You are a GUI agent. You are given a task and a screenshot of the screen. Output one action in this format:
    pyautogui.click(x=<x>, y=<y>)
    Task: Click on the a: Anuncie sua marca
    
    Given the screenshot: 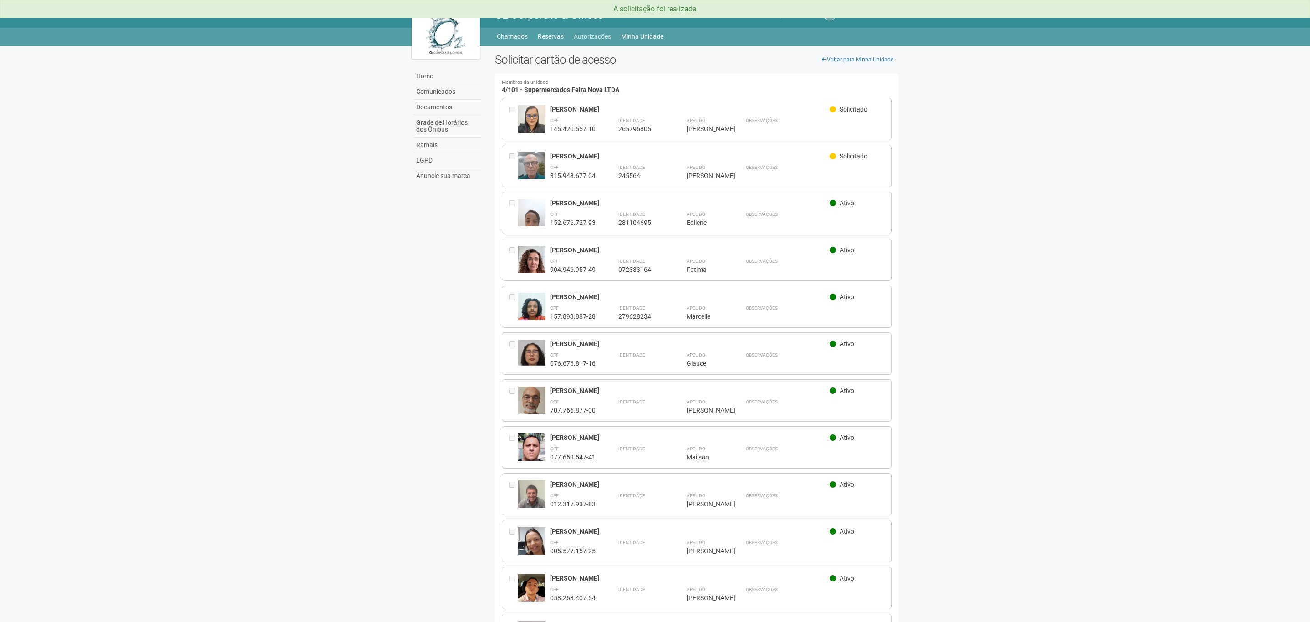 What is the action you would take?
    pyautogui.click(x=448, y=176)
    